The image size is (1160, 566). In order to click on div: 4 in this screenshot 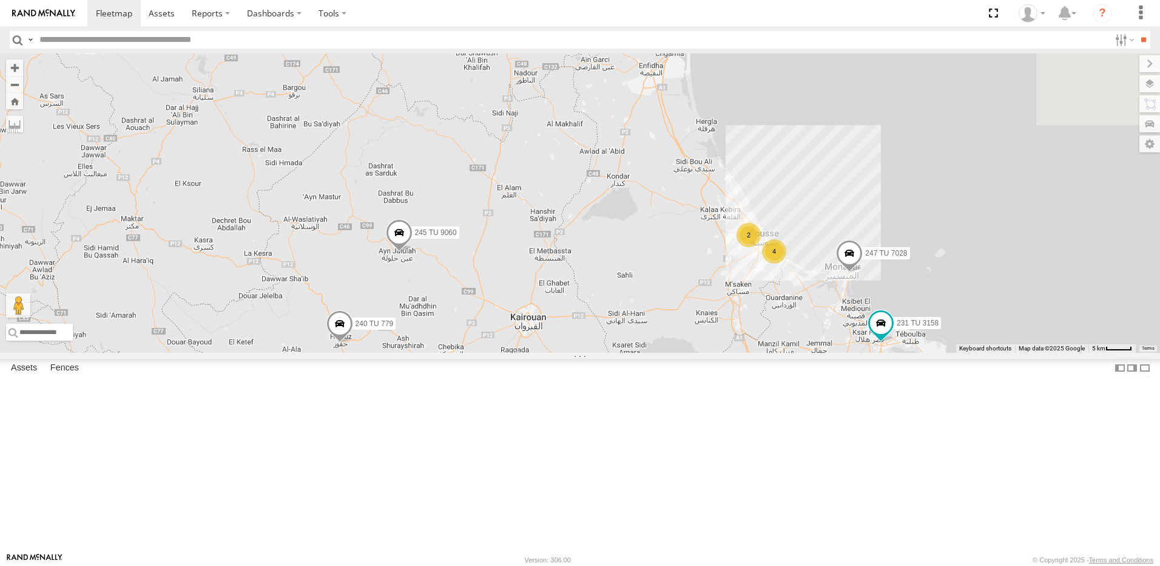, I will do `click(774, 251)`.